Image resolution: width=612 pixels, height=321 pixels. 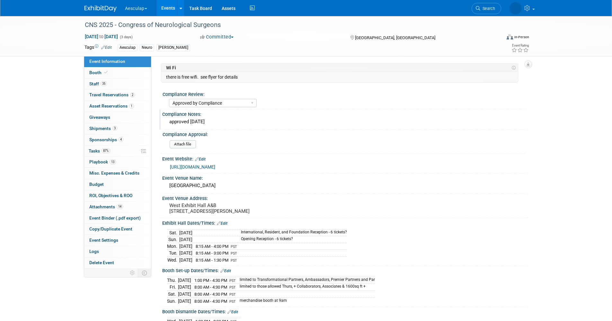 I want to click on span: Event Binder (.pdf export), so click(x=115, y=218).